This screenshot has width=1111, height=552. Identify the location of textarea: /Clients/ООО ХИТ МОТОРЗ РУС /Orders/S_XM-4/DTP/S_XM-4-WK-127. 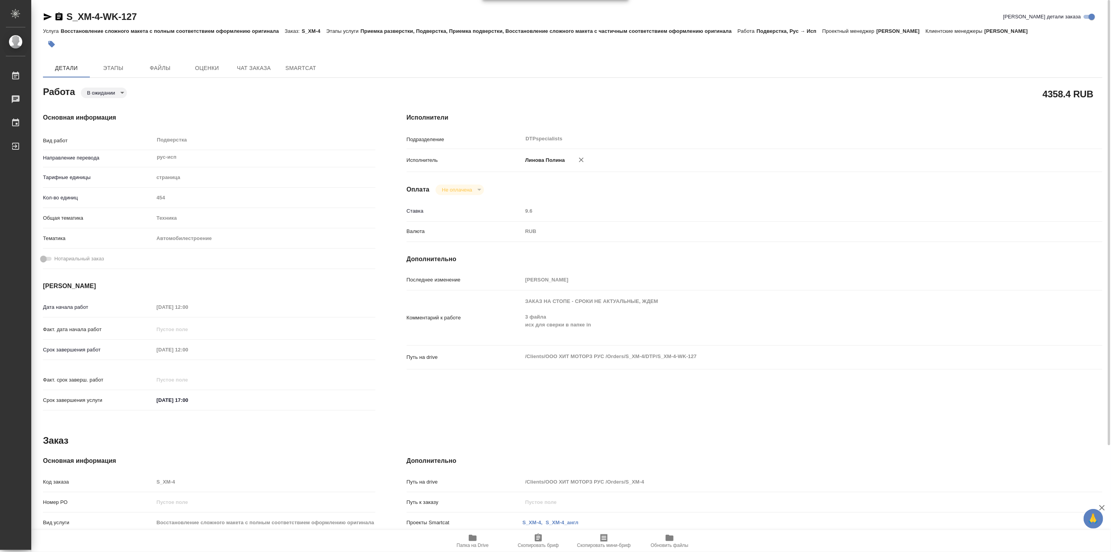
(784, 356).